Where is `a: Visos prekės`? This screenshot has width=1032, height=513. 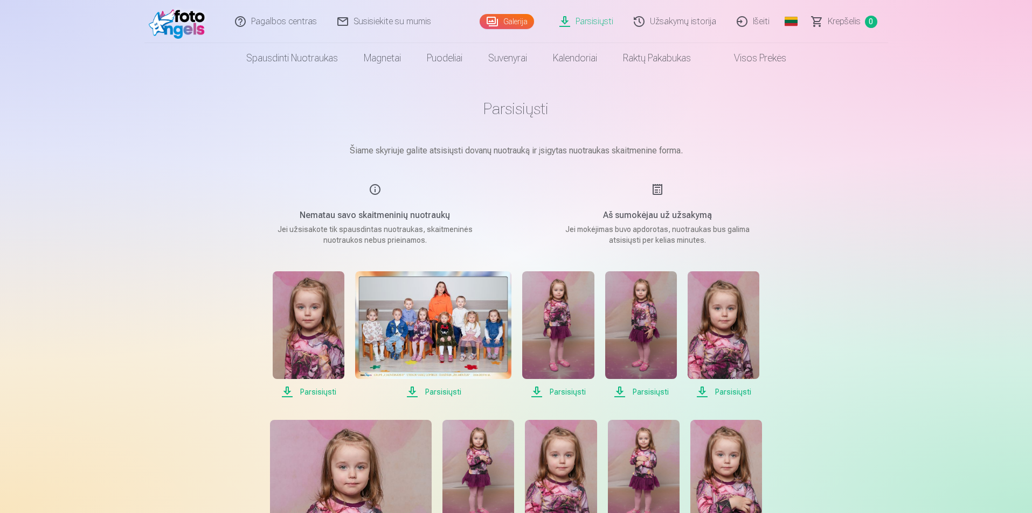
a: Visos prekės is located at coordinates (751, 58).